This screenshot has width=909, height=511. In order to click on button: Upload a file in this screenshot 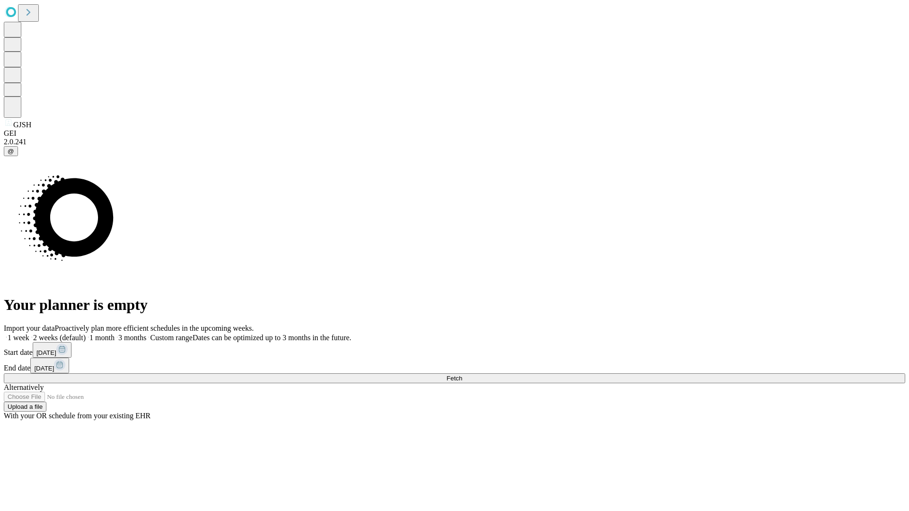, I will do `click(25, 407)`.